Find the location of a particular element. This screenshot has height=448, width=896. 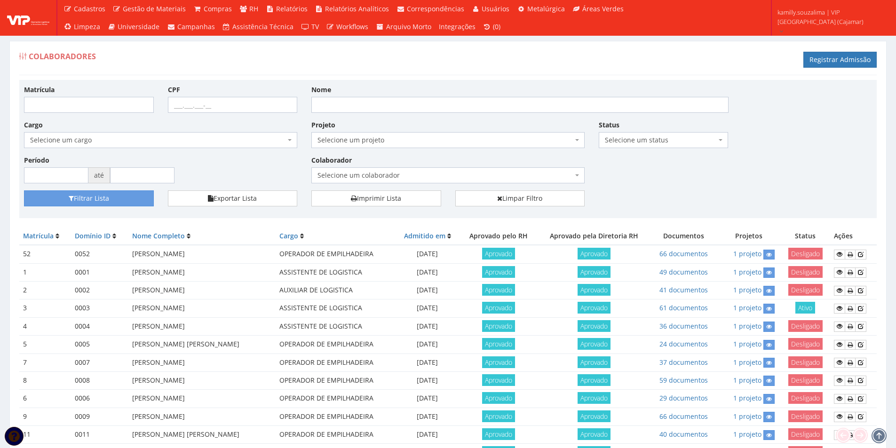

span: Correspondências is located at coordinates (436, 8).